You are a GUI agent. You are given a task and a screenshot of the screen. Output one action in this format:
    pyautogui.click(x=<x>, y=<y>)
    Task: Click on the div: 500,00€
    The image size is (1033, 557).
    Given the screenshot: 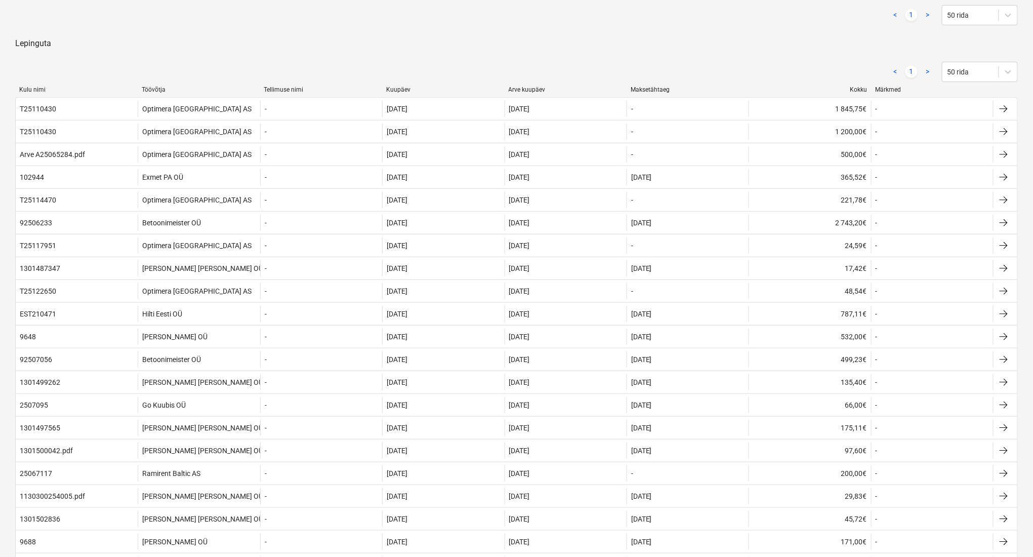 What is the action you would take?
    pyautogui.click(x=810, y=154)
    